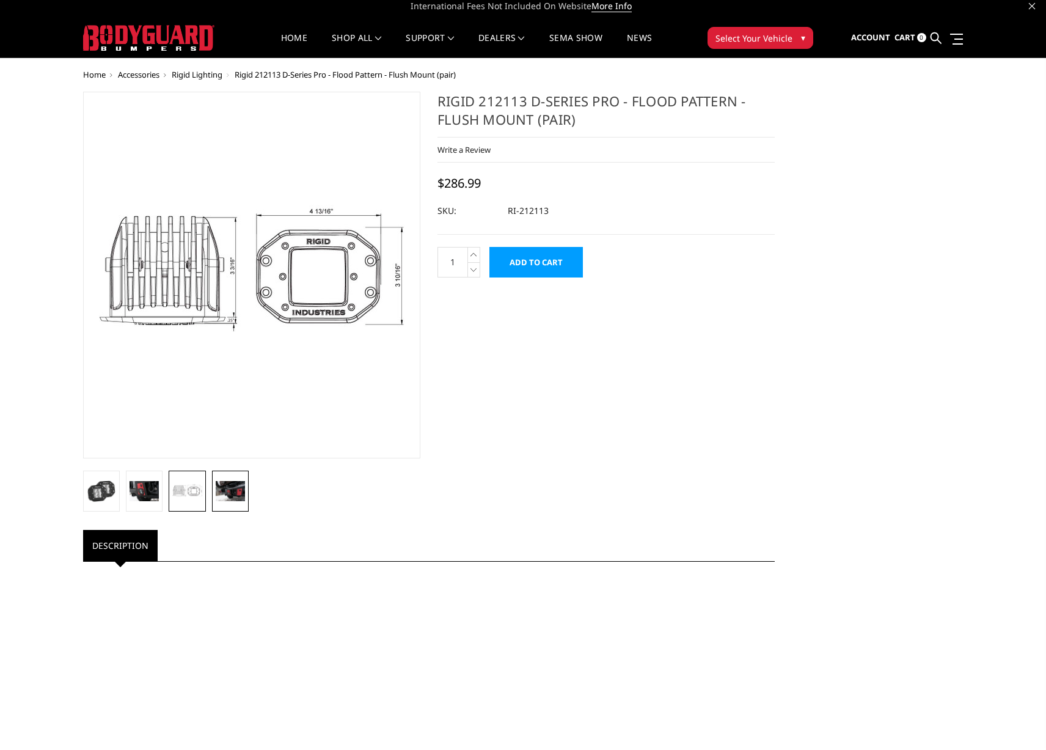 The image size is (1046, 750). What do you see at coordinates (345, 75) in the screenshot?
I see `span: Rigid 212113 D-Series Pro - Flood Pattern - Flush Mount (pair)` at bounding box center [345, 75].